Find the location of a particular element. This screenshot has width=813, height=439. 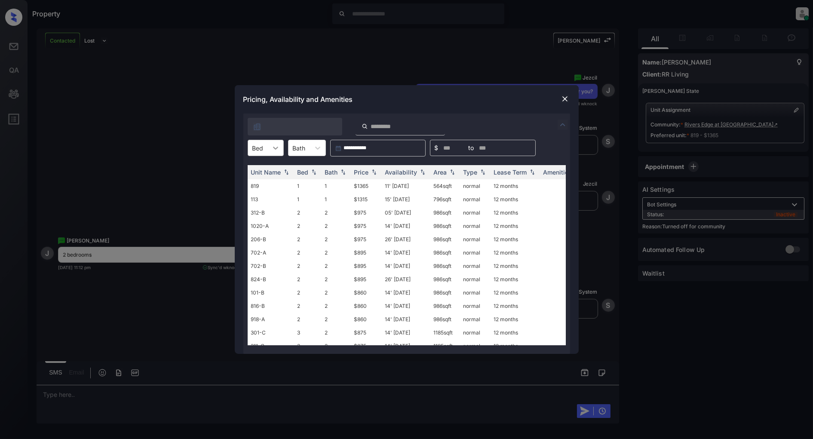

td: 702-A is located at coordinates (271, 252).